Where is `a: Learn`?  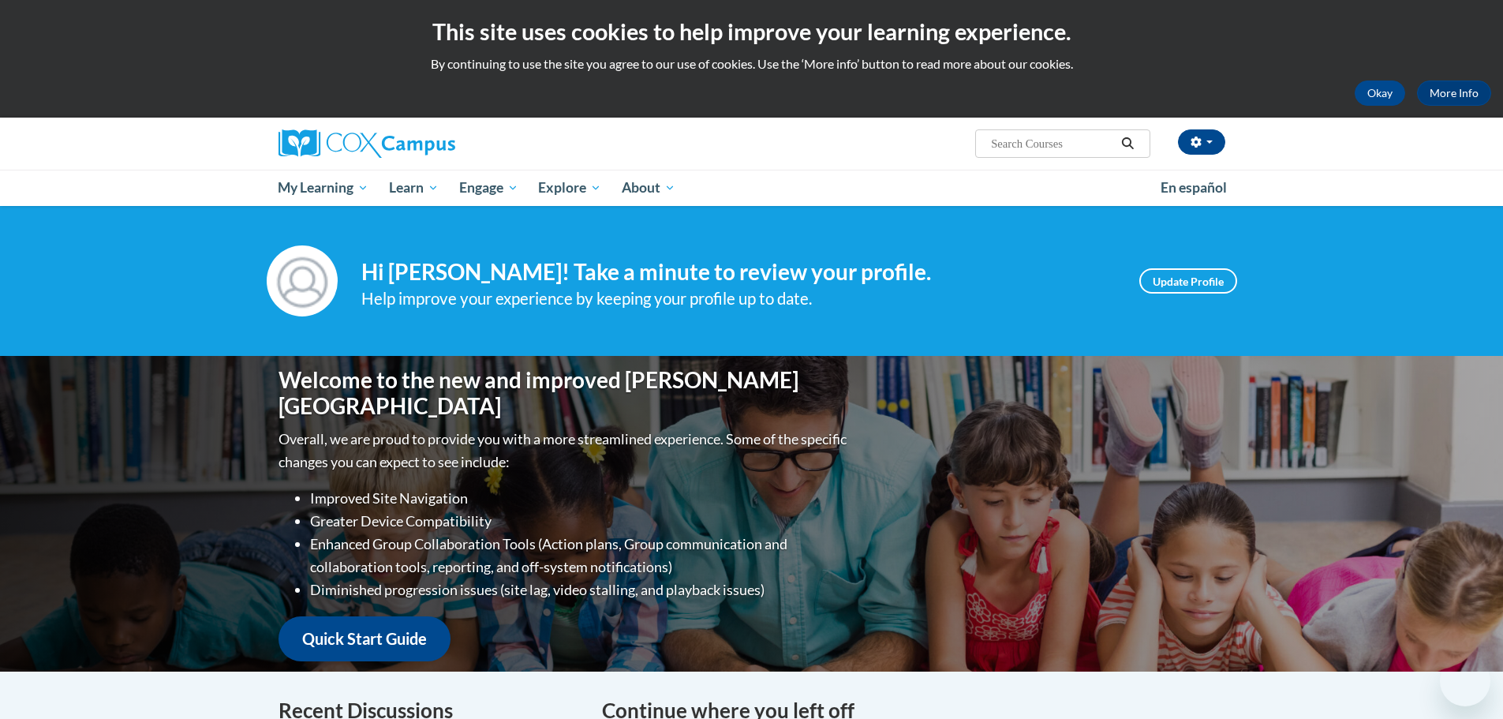
a: Learn is located at coordinates (413, 188).